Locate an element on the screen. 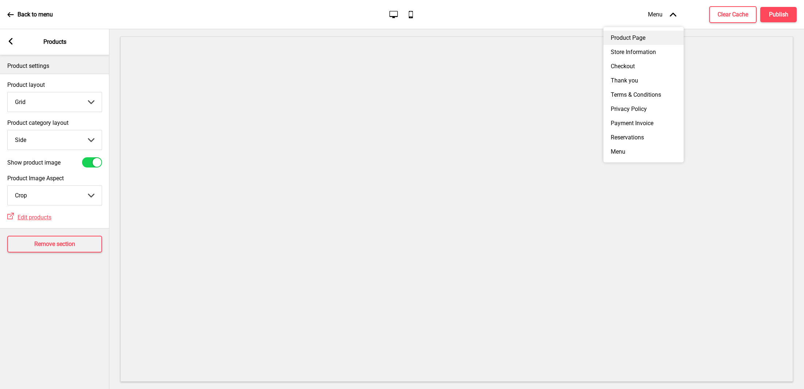  button: Publish is located at coordinates (778, 15).